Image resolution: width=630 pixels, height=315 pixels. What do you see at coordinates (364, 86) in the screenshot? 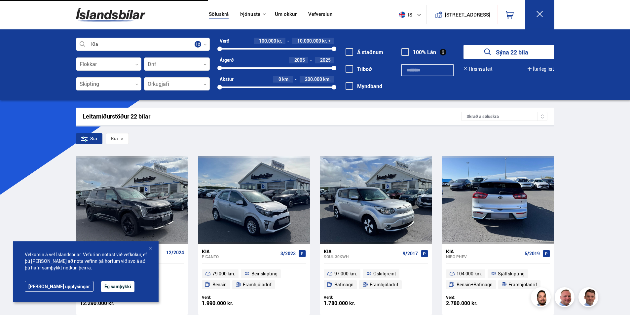
I see `label: Myndband` at bounding box center [364, 86].